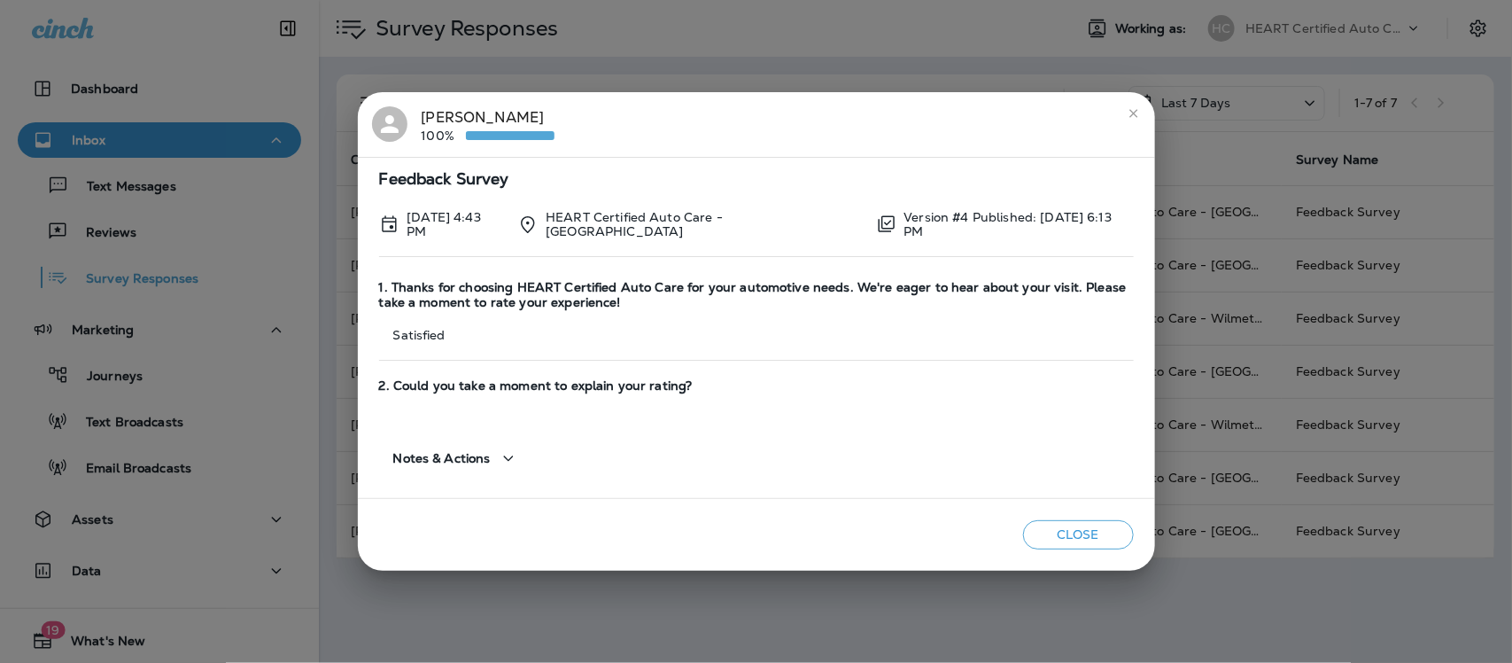 This screenshot has width=1512, height=663. What do you see at coordinates (455, 224) in the screenshot?
I see `p: Aug 25, 2025 4:43 PM` at bounding box center [455, 224].